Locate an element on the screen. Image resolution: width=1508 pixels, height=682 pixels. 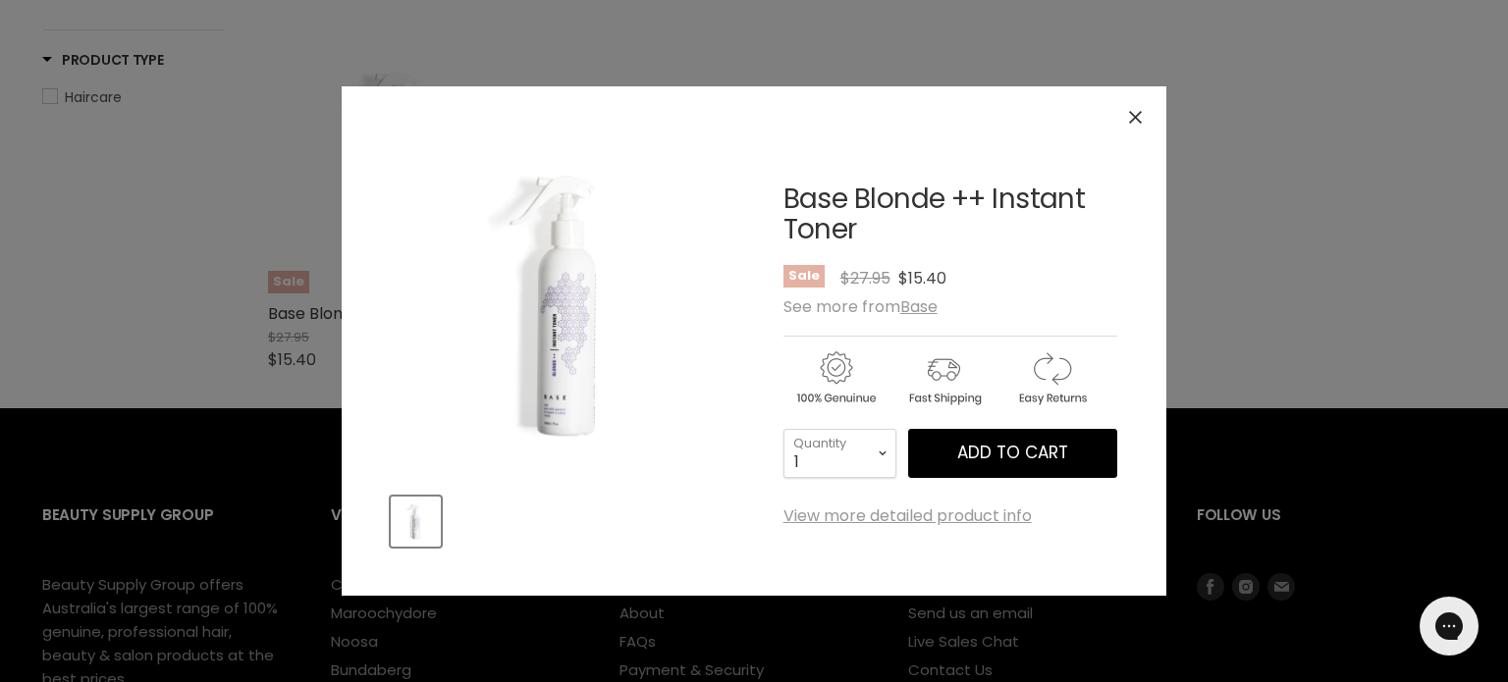
select: Quantity is located at coordinates (839, 453).